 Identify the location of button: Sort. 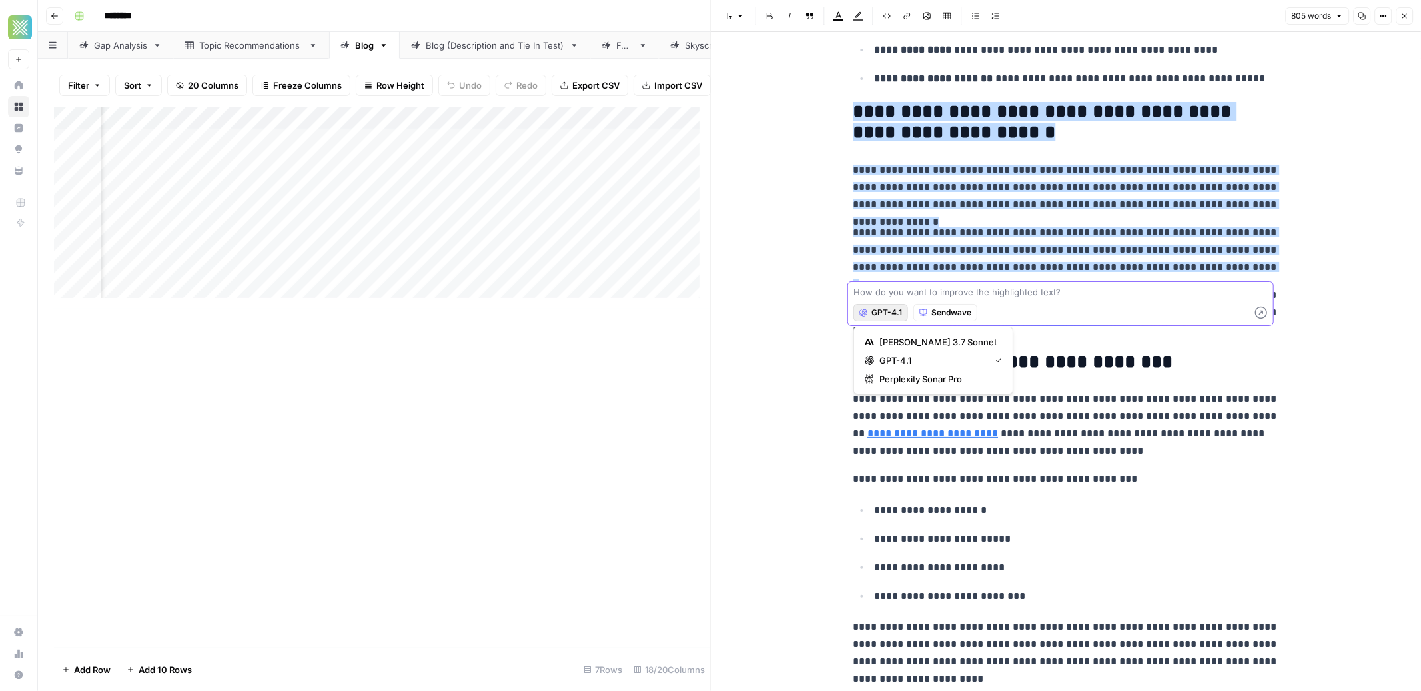
(139, 85).